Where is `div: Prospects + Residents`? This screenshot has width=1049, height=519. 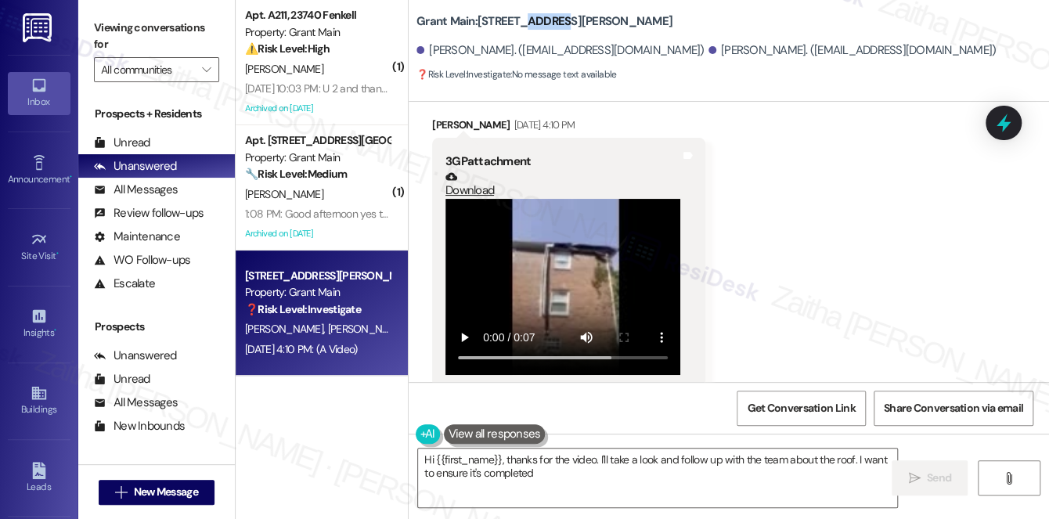
div: Prospects + Residents is located at coordinates (157, 114).